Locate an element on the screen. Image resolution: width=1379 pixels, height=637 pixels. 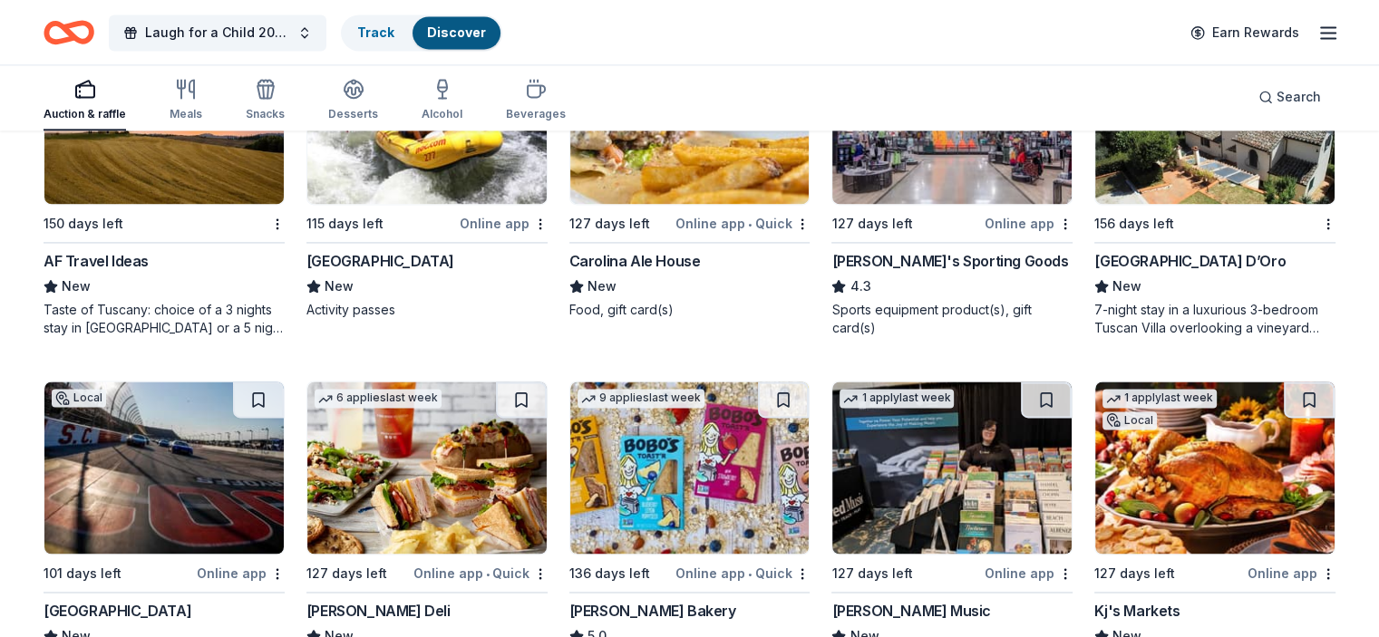
div: 101 days left is located at coordinates (83, 574).